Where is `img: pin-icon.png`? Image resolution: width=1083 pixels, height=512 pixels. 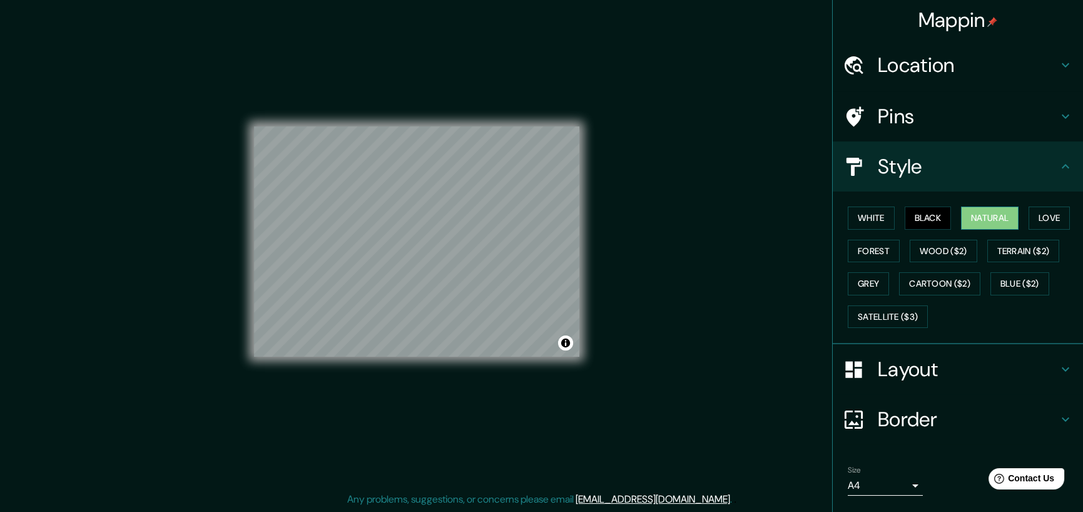 img: pin-icon.png is located at coordinates (992, 22).